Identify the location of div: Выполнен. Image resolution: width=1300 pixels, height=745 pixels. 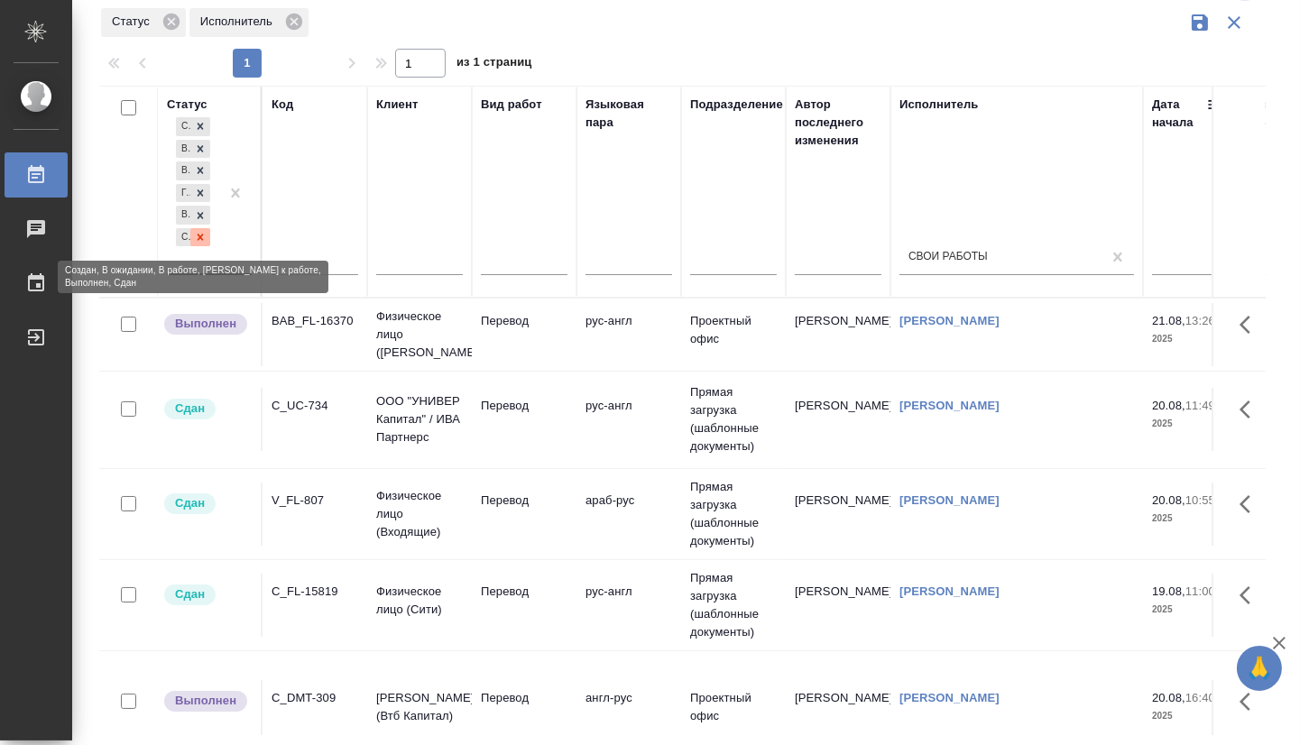
(183, 215).